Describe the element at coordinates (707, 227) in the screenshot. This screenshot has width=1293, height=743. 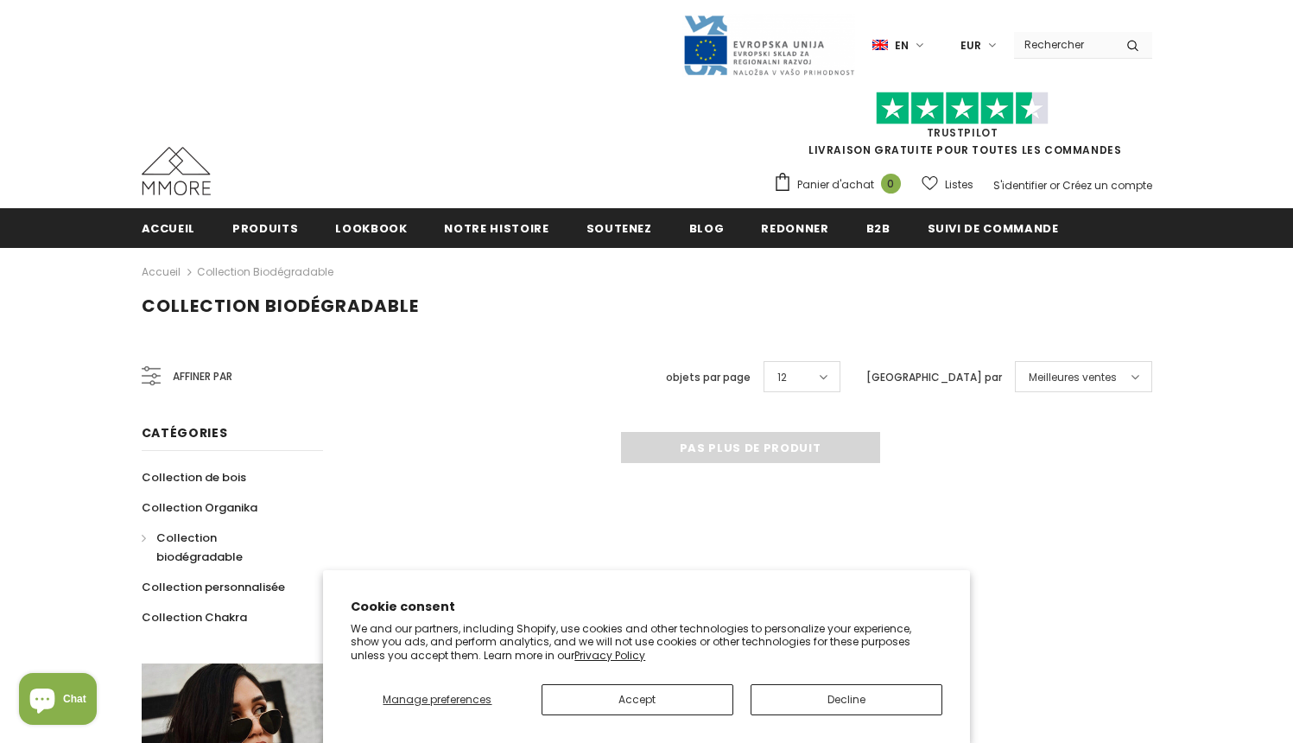
I see `a: Blog` at that location.